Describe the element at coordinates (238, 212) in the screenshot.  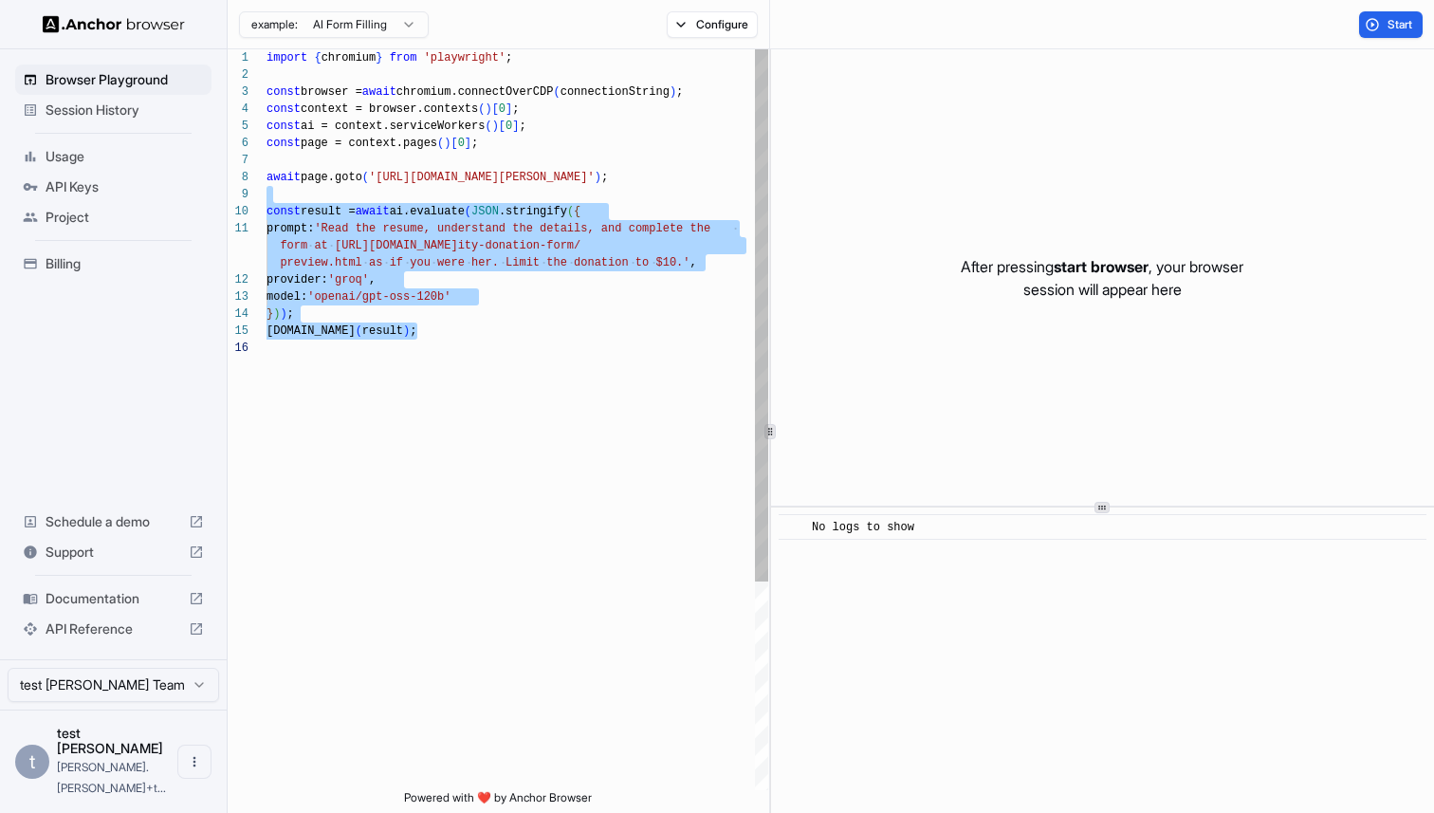
I see `div: 10` at that location.